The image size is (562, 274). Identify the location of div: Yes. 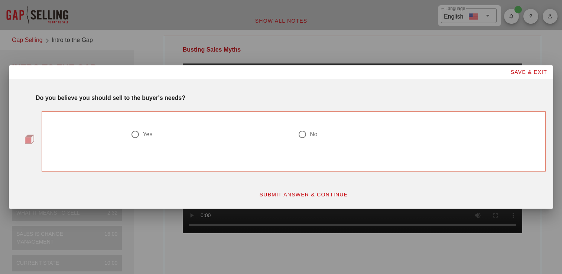
(147, 134).